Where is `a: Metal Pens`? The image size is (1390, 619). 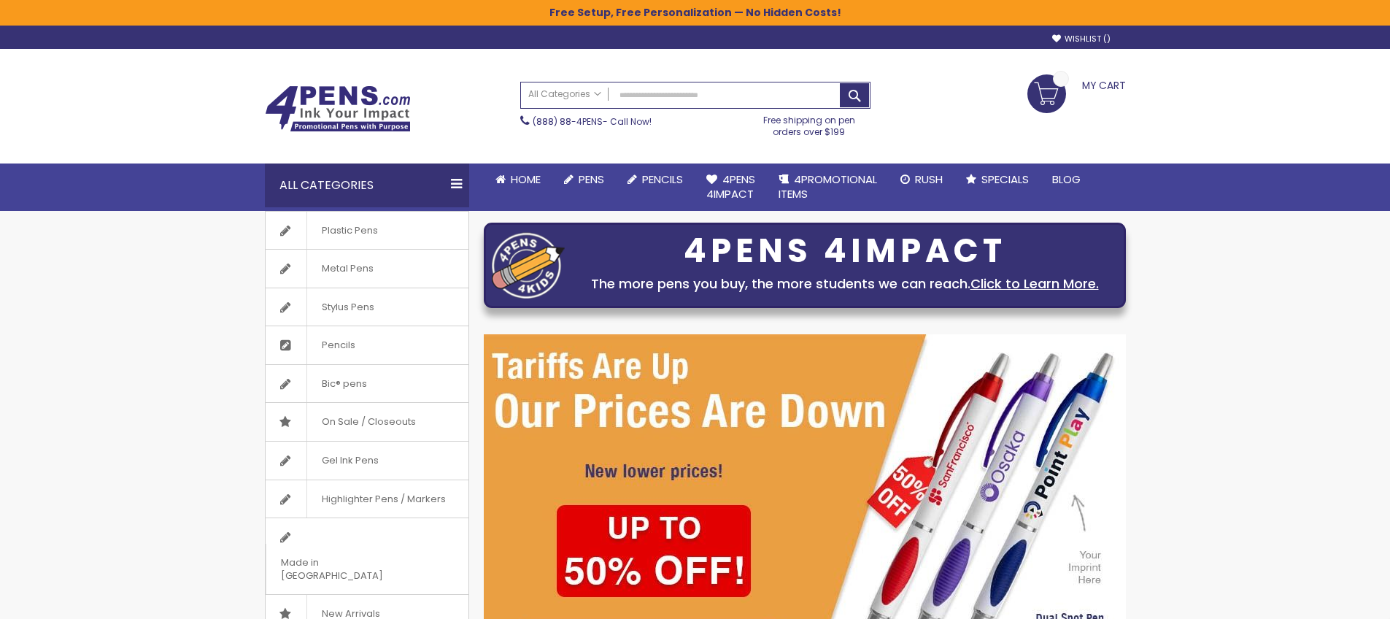 a: Metal Pens is located at coordinates (367, 269).